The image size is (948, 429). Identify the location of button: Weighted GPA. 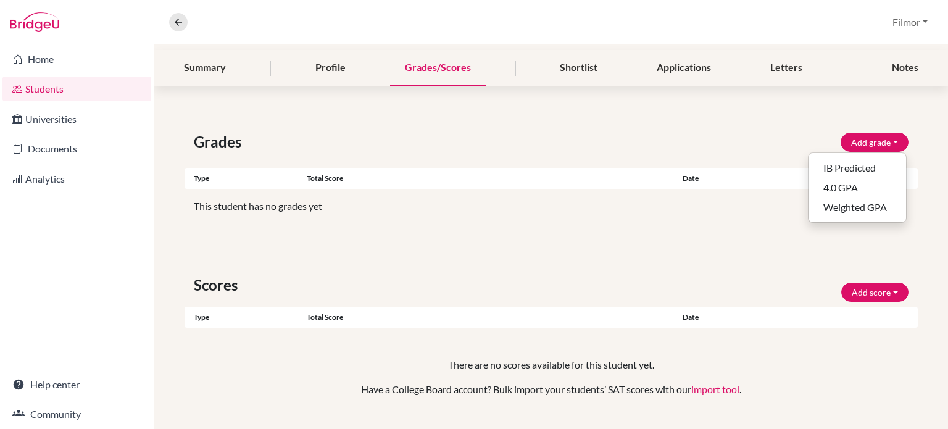
(858, 207).